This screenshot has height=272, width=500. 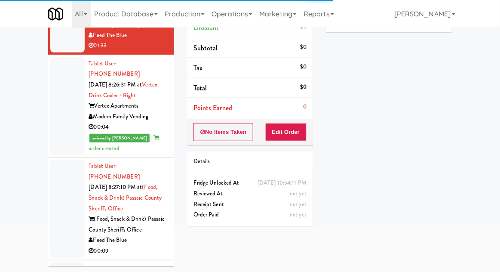 I want to click on a: Vertex - Drink Cooler - Right, so click(x=125, y=90).